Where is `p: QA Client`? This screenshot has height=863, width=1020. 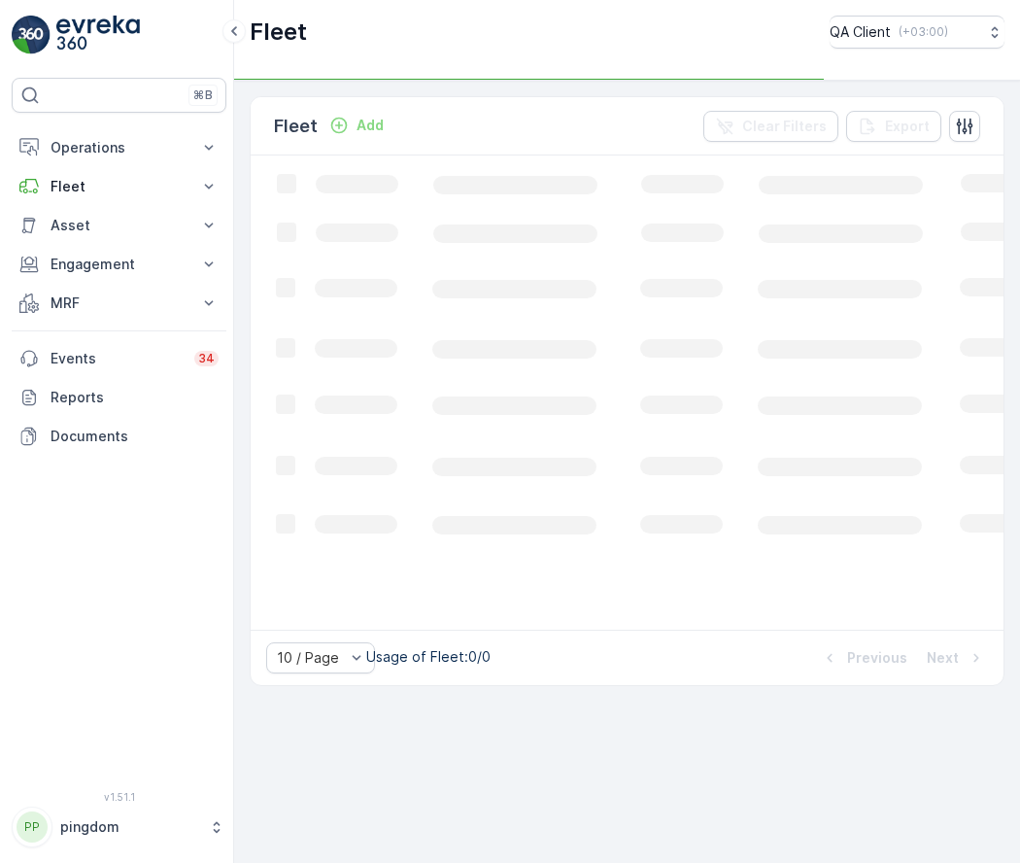
p: QA Client is located at coordinates (860, 32).